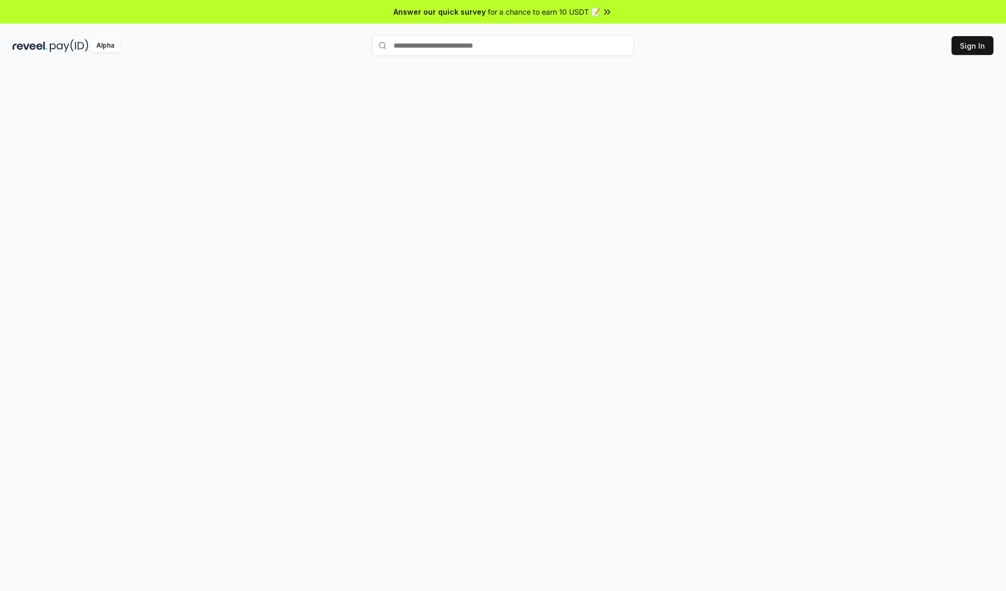  Describe the element at coordinates (105, 46) in the screenshot. I see `div: Alpha` at that location.